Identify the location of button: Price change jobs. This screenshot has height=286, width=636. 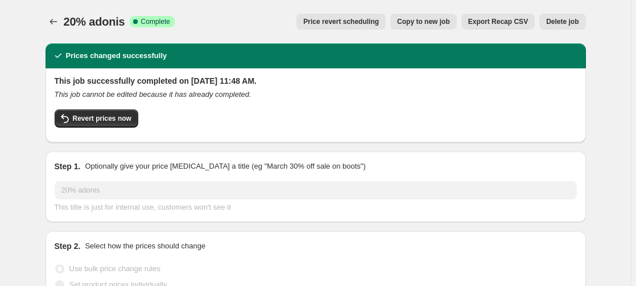
(54, 22).